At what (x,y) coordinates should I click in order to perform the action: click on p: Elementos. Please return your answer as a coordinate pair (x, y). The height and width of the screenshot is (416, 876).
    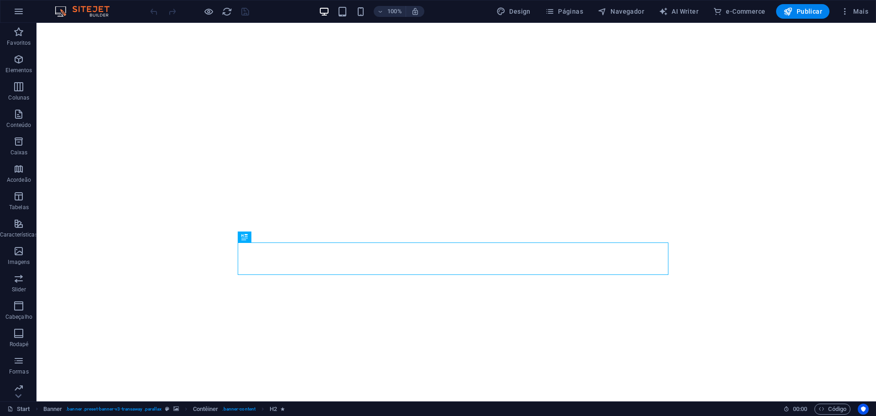
    Looking at the image, I should click on (19, 70).